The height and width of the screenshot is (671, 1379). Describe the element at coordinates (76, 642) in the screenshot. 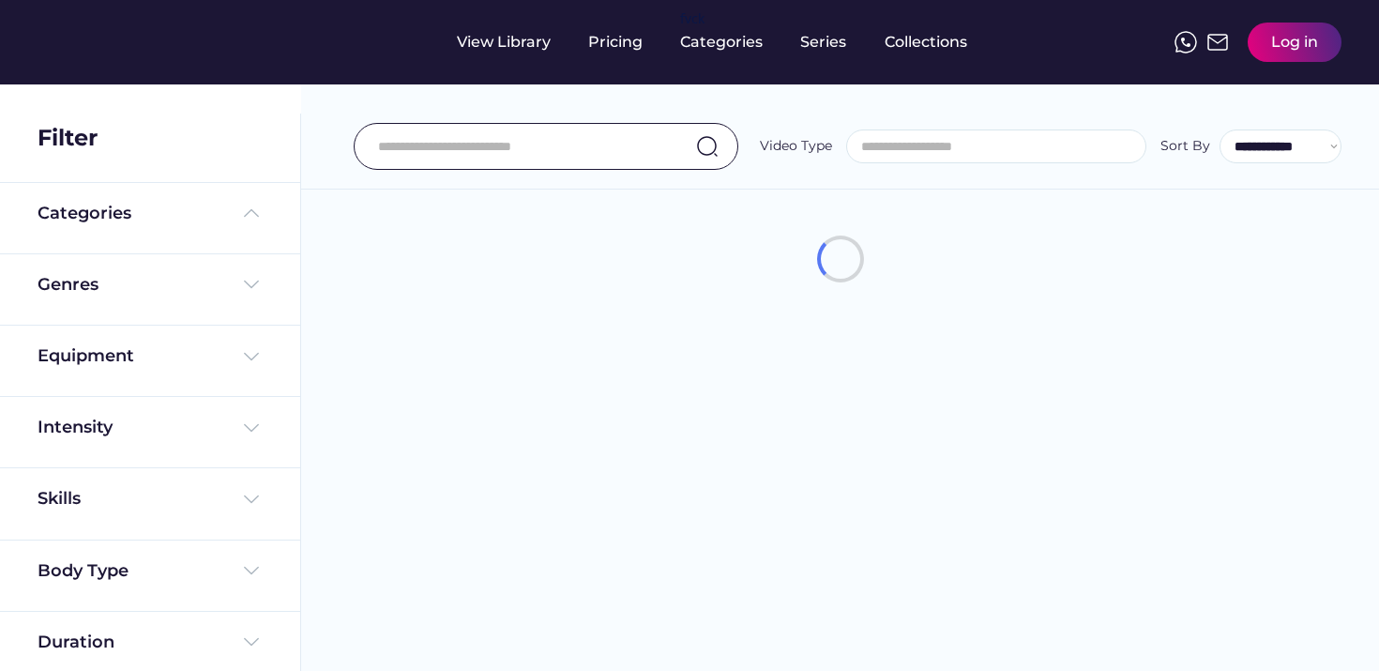

I see `div: Duration` at that location.